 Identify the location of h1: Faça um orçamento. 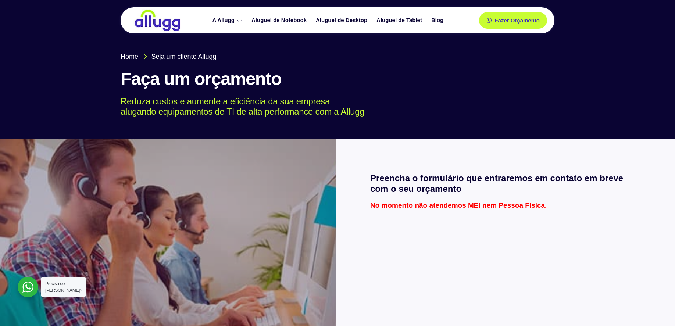
(338, 79).